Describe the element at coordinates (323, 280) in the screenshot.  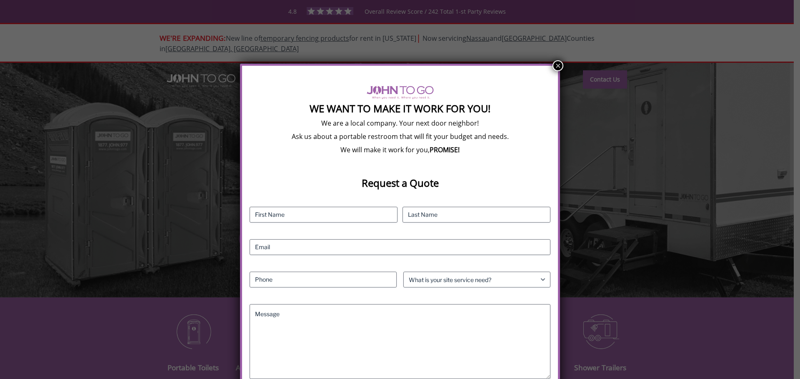
I see `input: Phone` at that location.